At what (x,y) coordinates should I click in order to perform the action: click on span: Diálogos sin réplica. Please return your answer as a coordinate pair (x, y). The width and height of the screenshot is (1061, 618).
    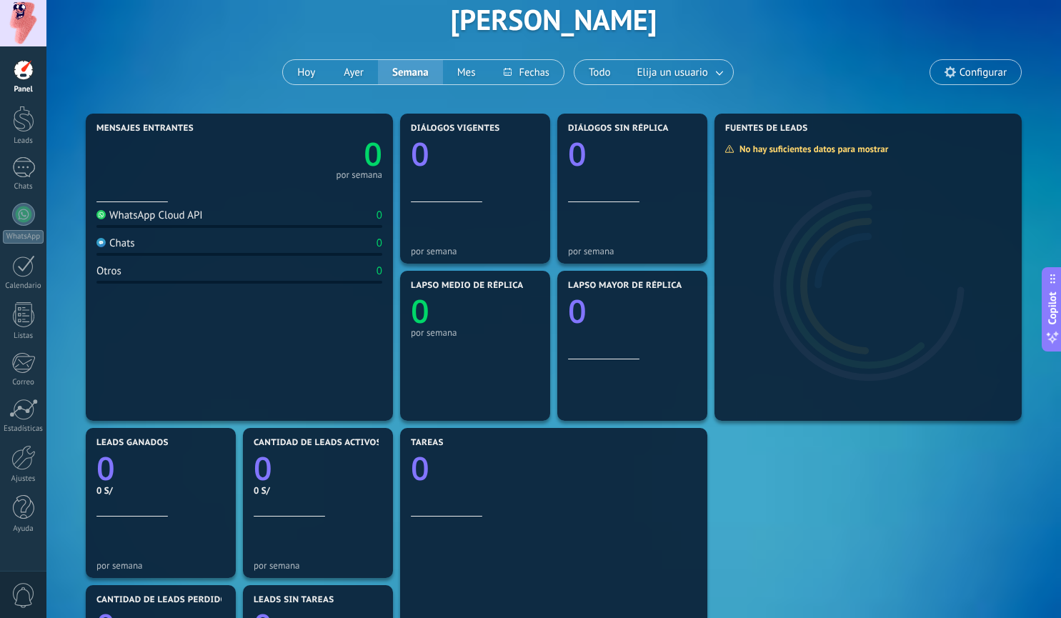
    Looking at the image, I should click on (618, 129).